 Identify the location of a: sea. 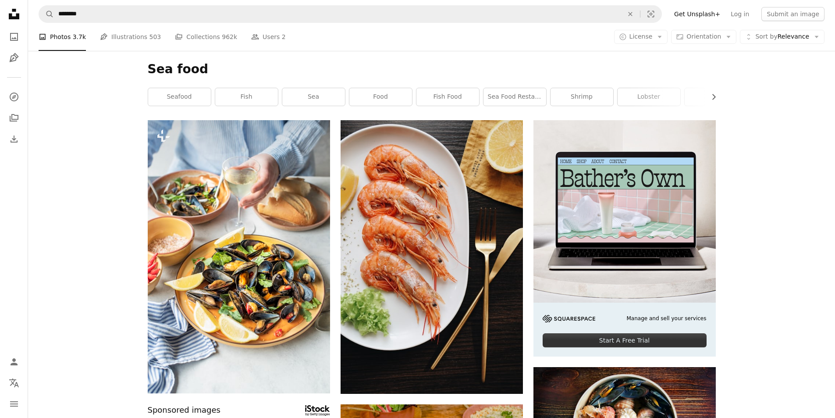
(313, 97).